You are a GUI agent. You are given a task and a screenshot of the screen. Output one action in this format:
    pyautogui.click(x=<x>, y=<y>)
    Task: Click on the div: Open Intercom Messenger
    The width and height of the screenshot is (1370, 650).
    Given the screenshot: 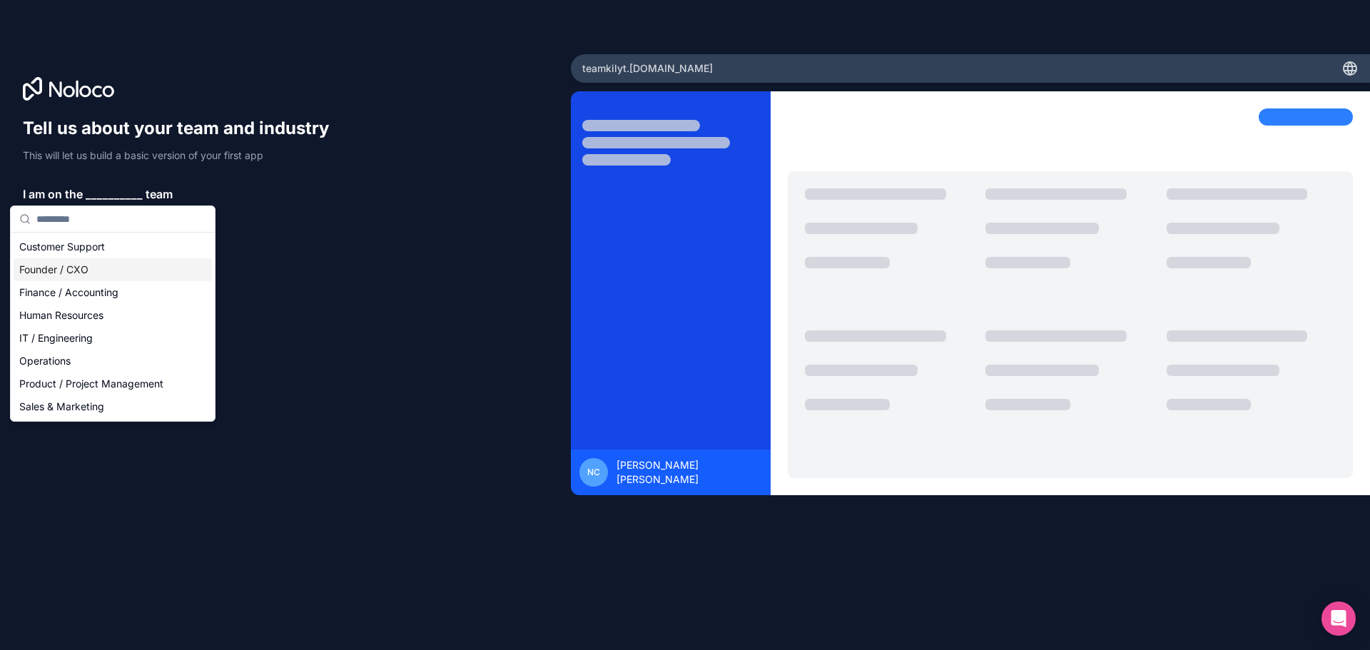 What is the action you would take?
    pyautogui.click(x=1339, y=619)
    